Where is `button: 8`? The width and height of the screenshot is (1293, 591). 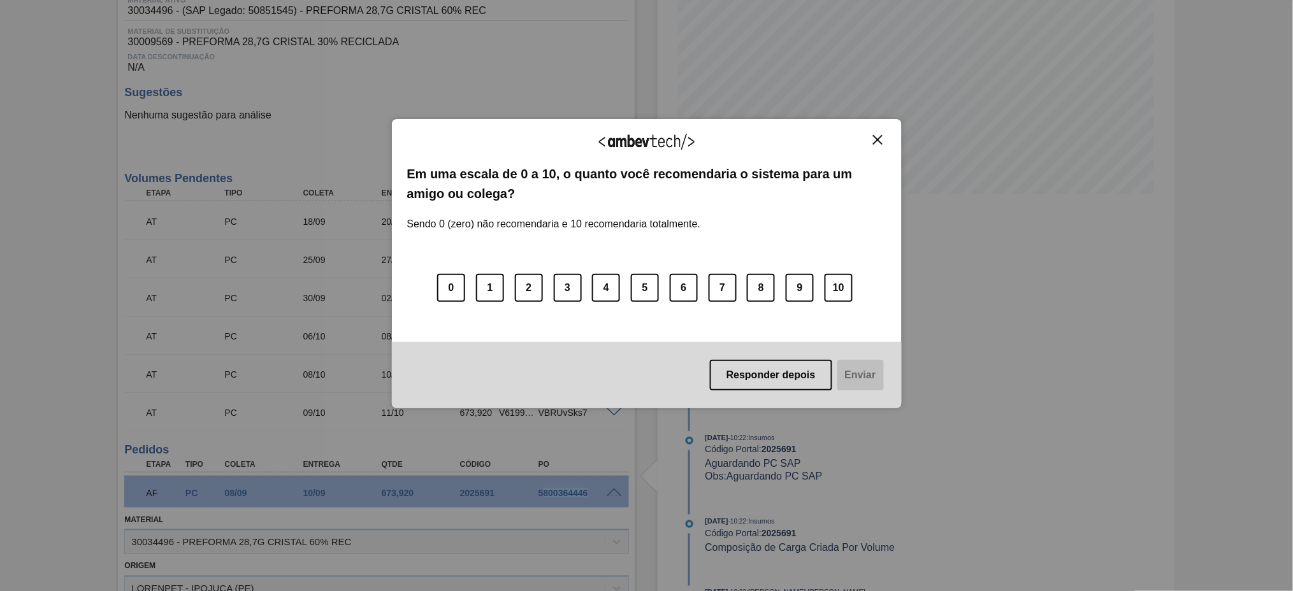
button: 8 is located at coordinates (761, 288).